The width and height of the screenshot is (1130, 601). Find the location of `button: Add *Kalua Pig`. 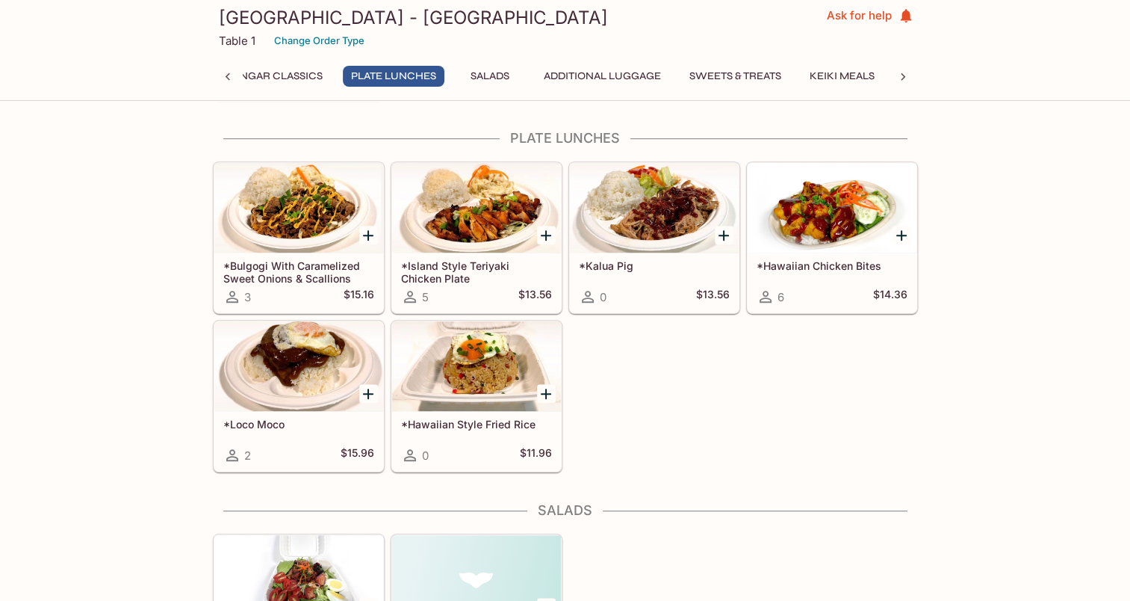

button: Add *Kalua Pig is located at coordinates (724, 235).